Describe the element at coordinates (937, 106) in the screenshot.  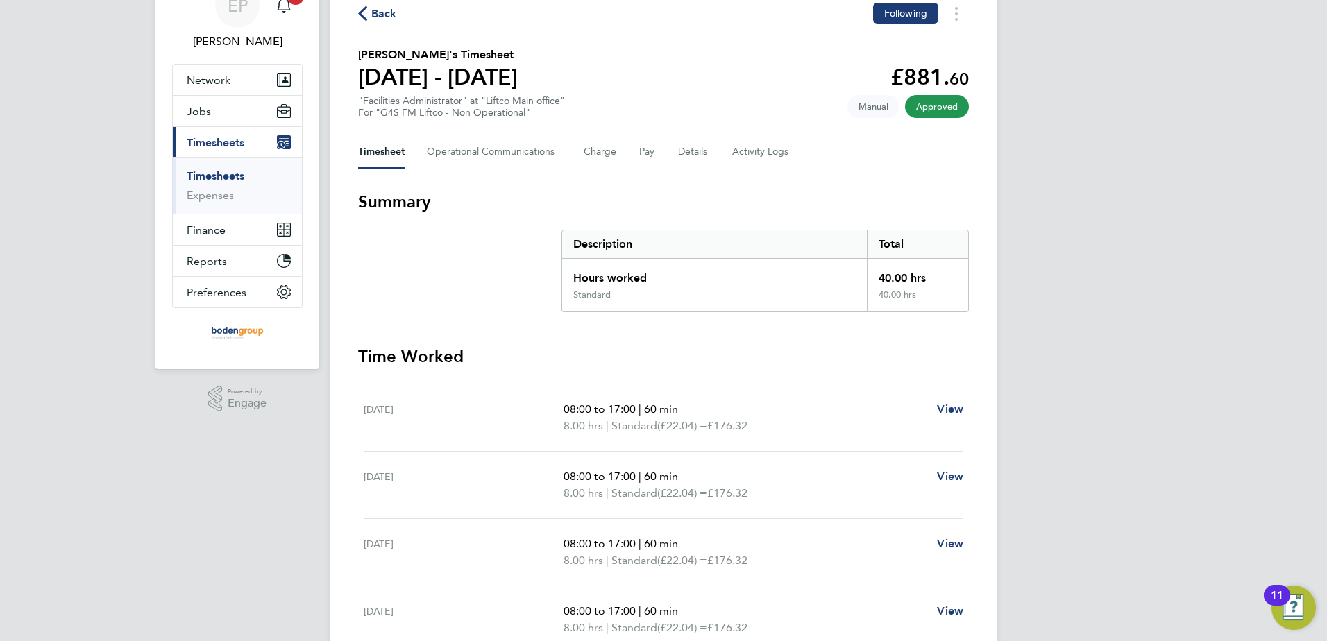
I see `span: This timesheet has been approved.` at that location.